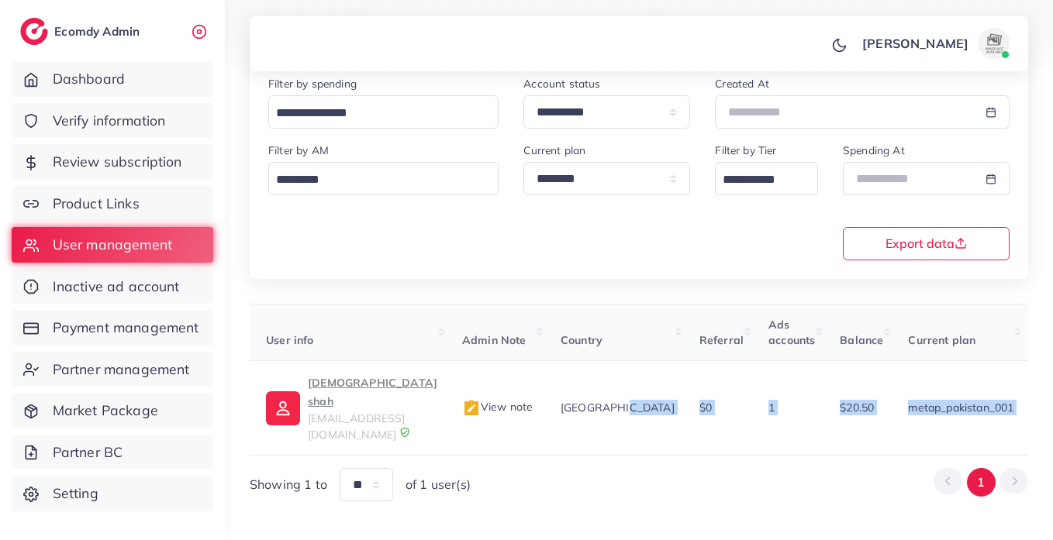 Image resolution: width=1053 pixels, height=540 pixels. Describe the element at coordinates (75, 494) in the screenshot. I see `span: Setting` at that location.